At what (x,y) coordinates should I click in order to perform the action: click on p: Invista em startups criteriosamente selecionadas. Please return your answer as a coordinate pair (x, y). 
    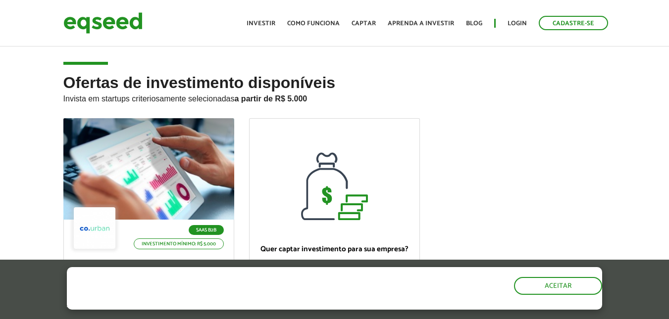
    Looking at the image, I should click on (335, 98).